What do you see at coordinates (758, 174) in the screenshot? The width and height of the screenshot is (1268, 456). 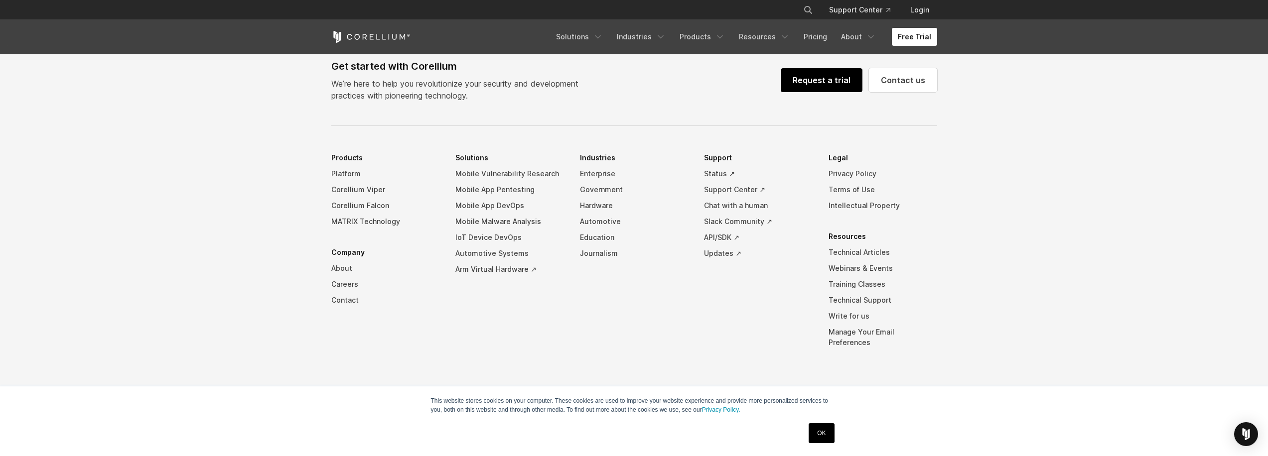 I see `a: Status ↗` at bounding box center [758, 174].